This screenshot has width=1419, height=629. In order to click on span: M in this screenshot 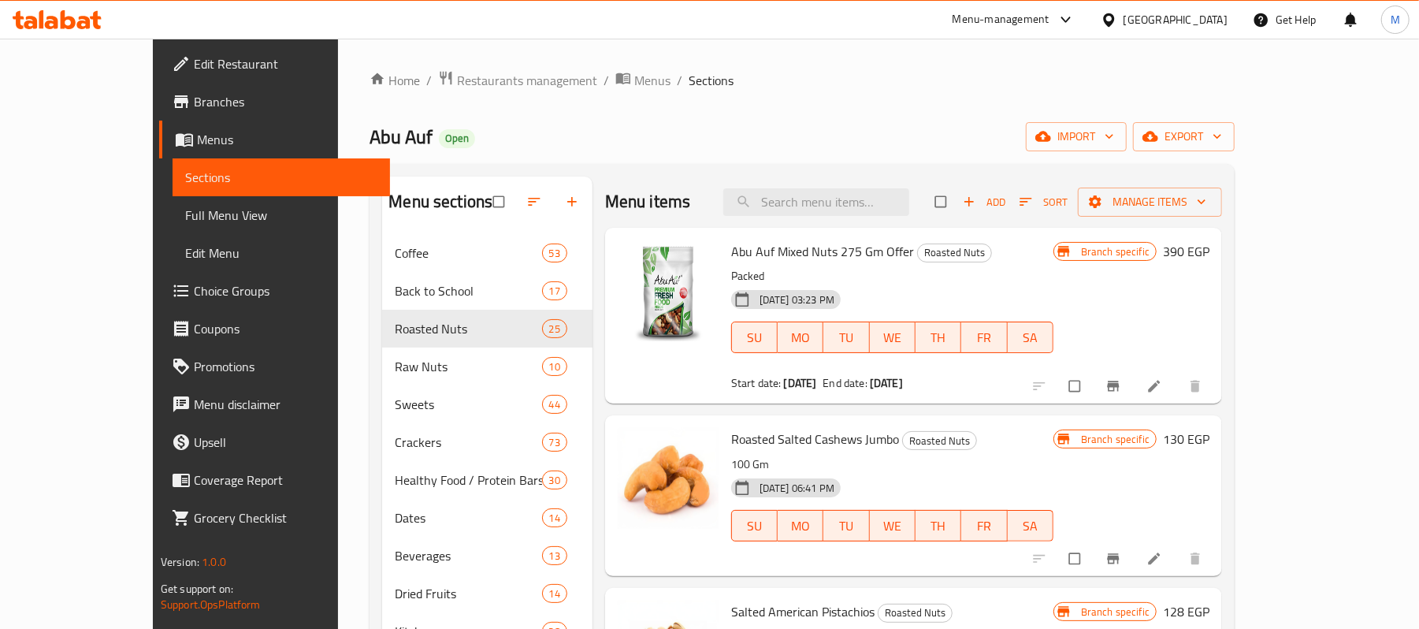, I will do `click(1395, 20)`.